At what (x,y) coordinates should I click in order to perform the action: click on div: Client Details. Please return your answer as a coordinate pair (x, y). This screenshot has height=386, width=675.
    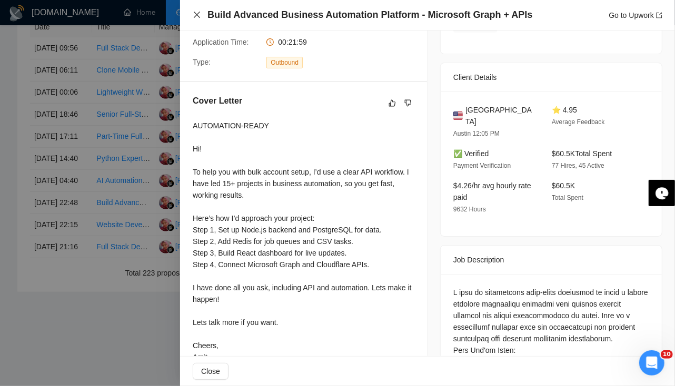
    Looking at the image, I should click on (551, 77).